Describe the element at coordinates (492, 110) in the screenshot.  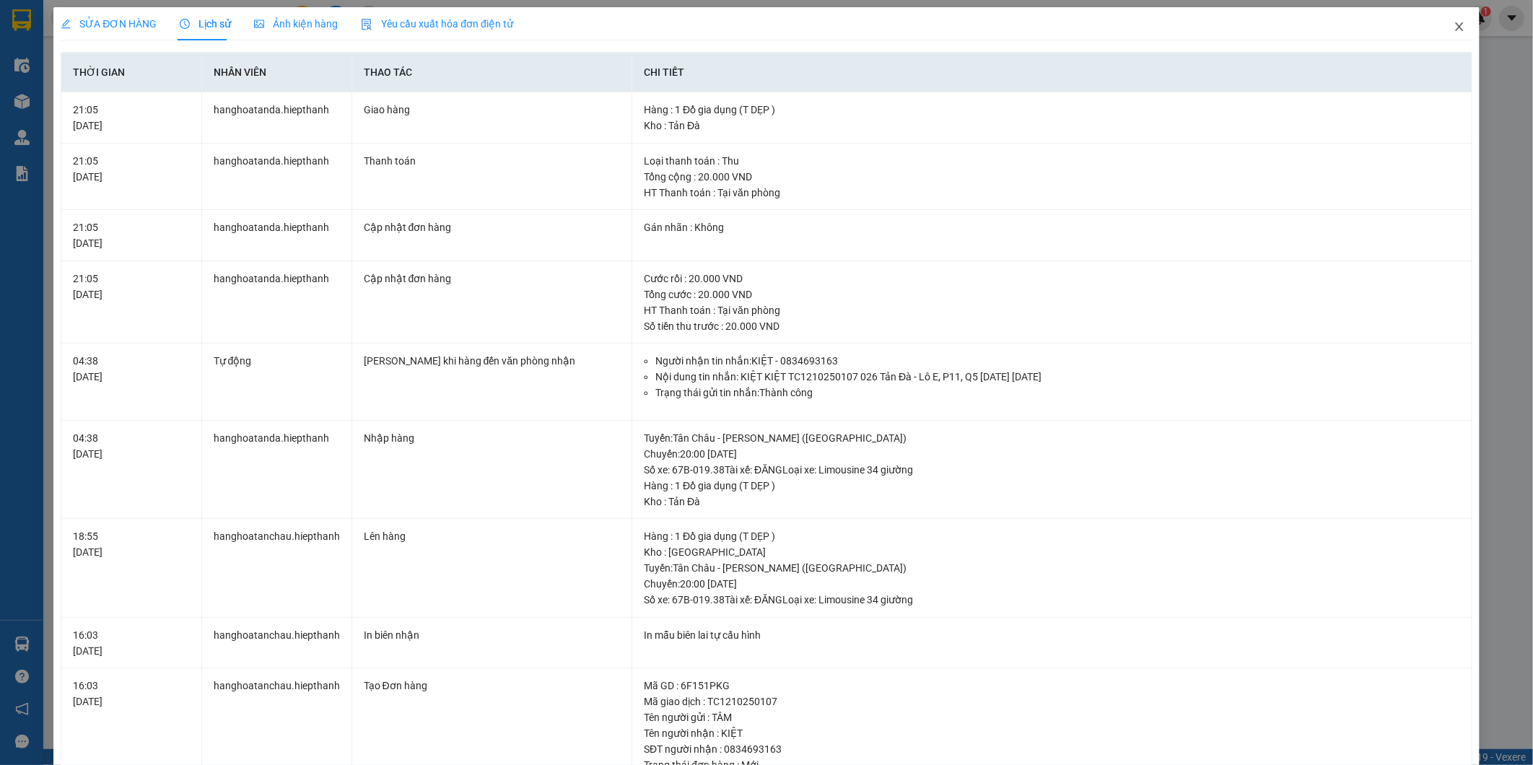
I see `div: Giao hàng` at that location.